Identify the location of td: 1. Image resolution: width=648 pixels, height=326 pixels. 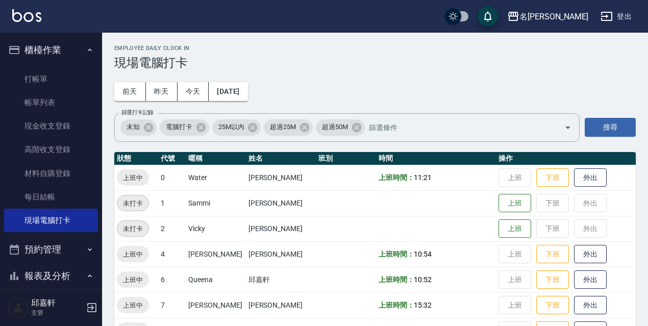
(172, 203).